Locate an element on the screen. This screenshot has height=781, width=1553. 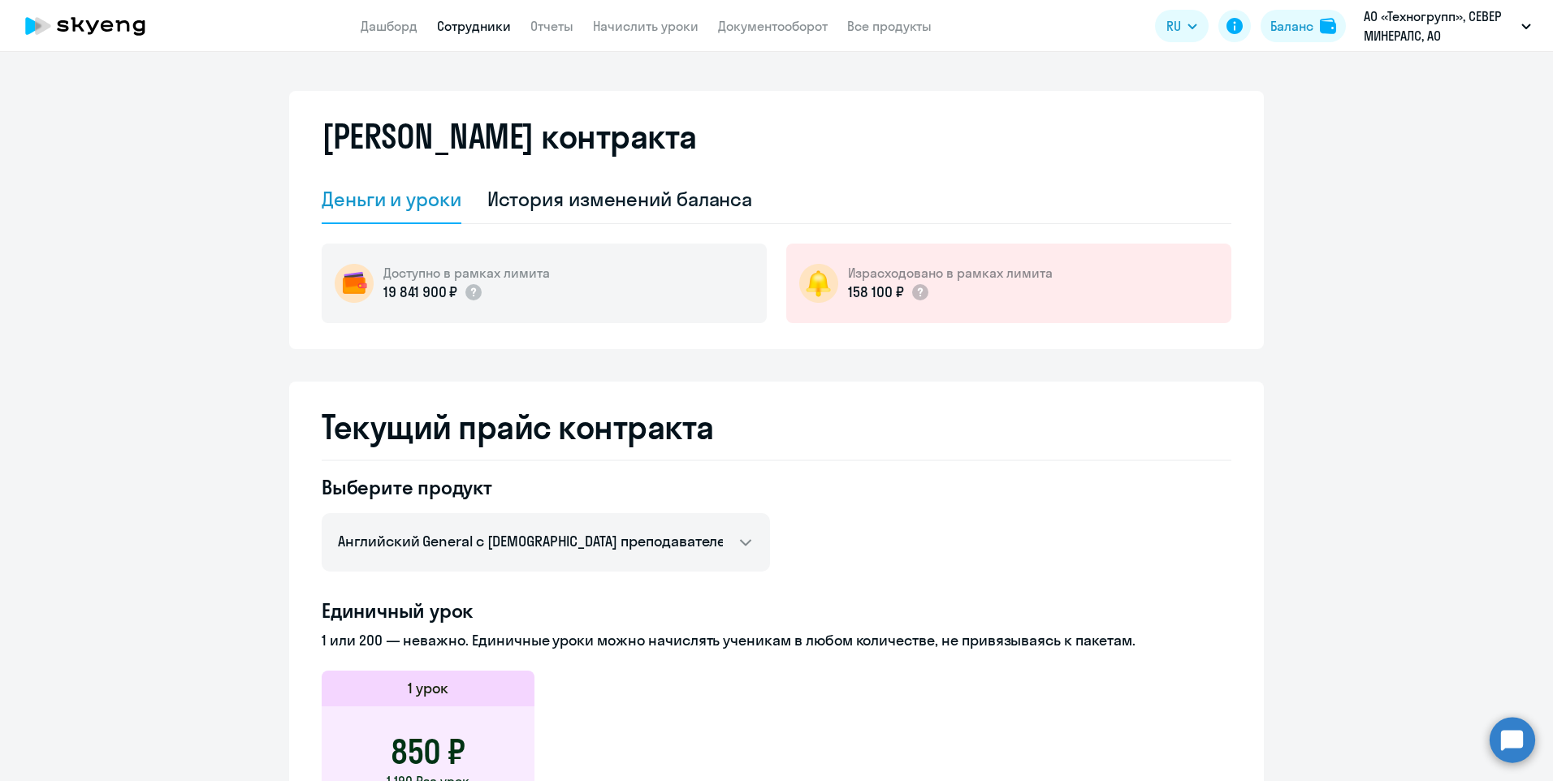
img: bell-circle.png is located at coordinates (819, 283).